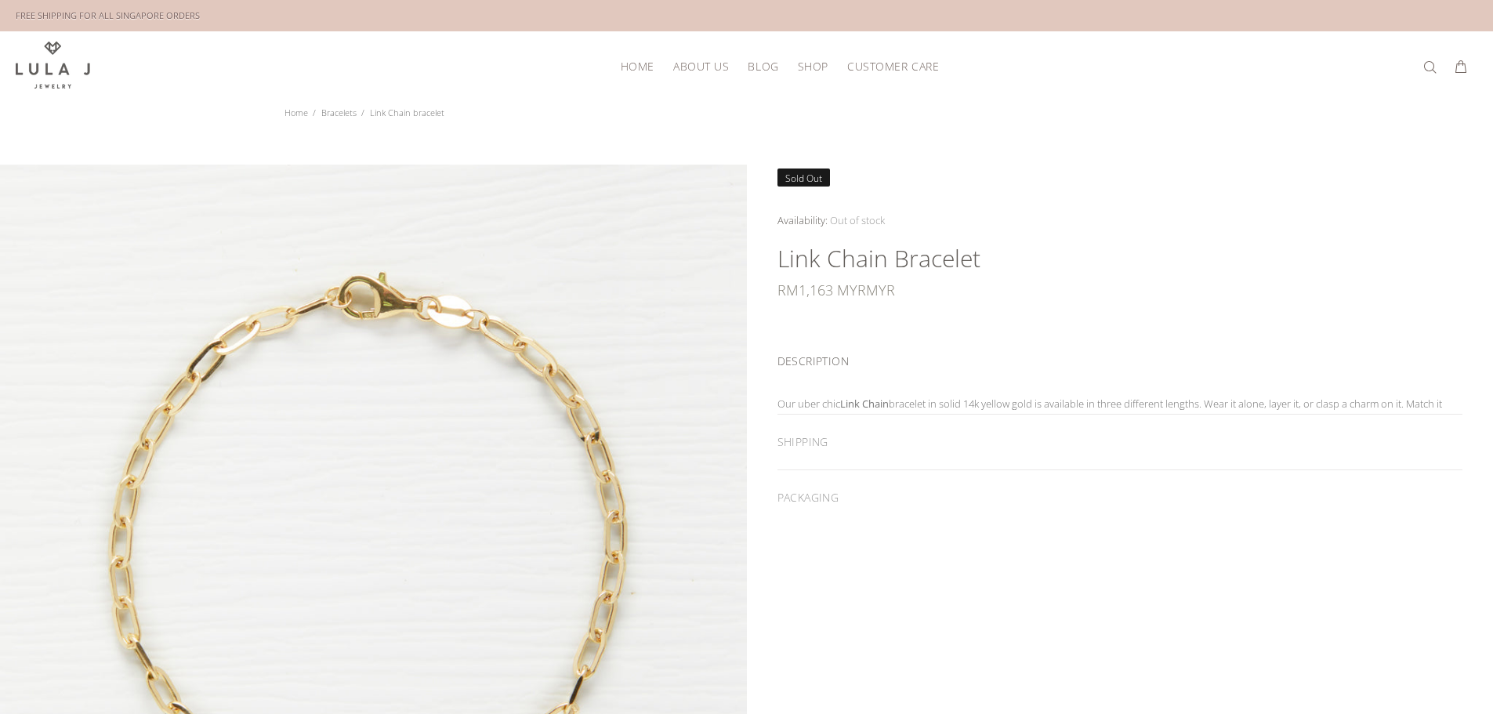 The image size is (1493, 714). I want to click on a: Bracelets, so click(338, 112).